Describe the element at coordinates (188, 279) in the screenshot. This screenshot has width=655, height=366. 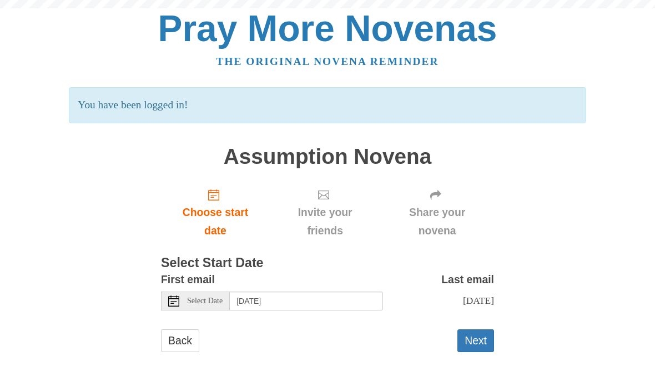
I see `label: First email` at that location.